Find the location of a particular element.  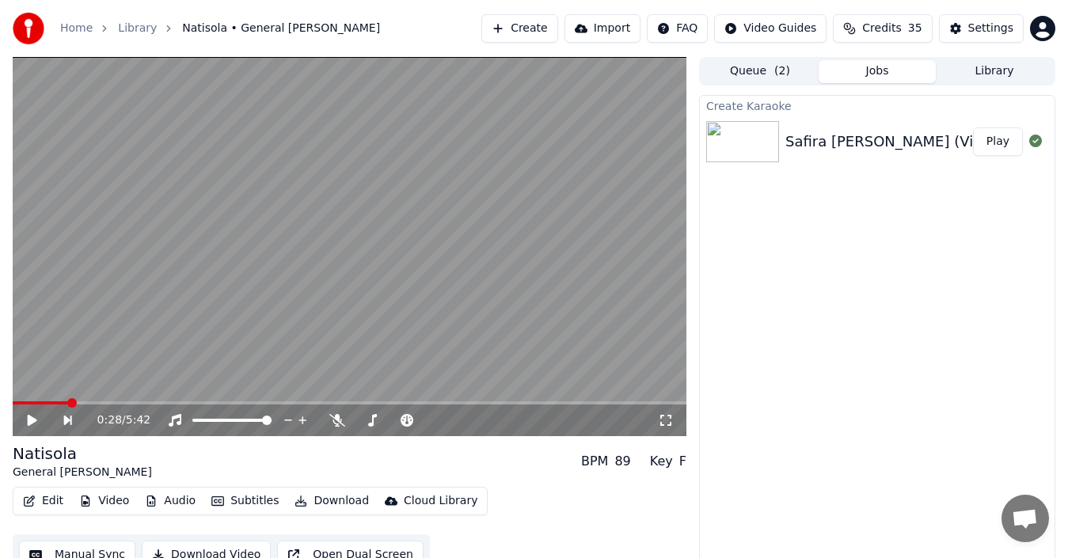

button: Audio is located at coordinates (170, 501).